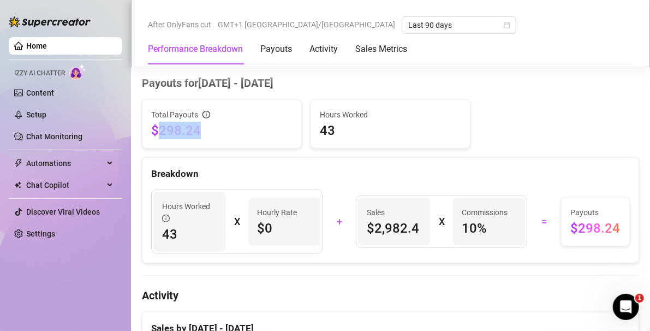 The height and width of the screenshot is (331, 650). I want to click on article: Commissions, so click(484, 212).